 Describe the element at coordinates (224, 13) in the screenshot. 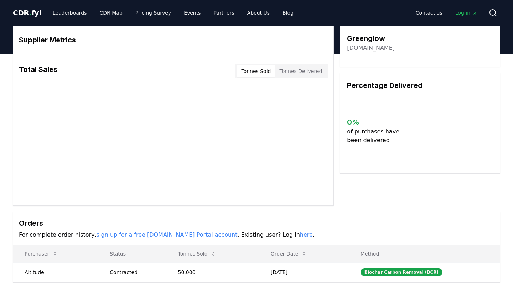

I see `a: Partners` at that location.